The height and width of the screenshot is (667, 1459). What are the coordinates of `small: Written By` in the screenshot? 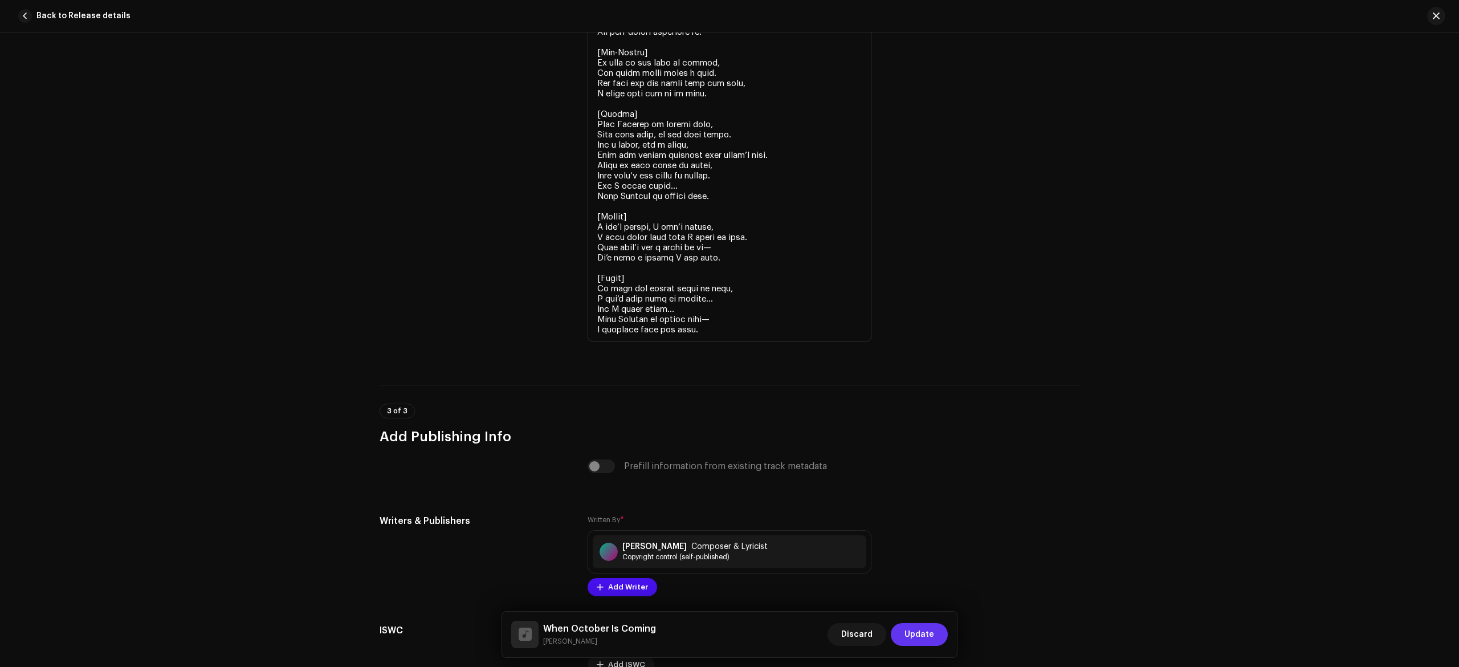 It's located at (604, 520).